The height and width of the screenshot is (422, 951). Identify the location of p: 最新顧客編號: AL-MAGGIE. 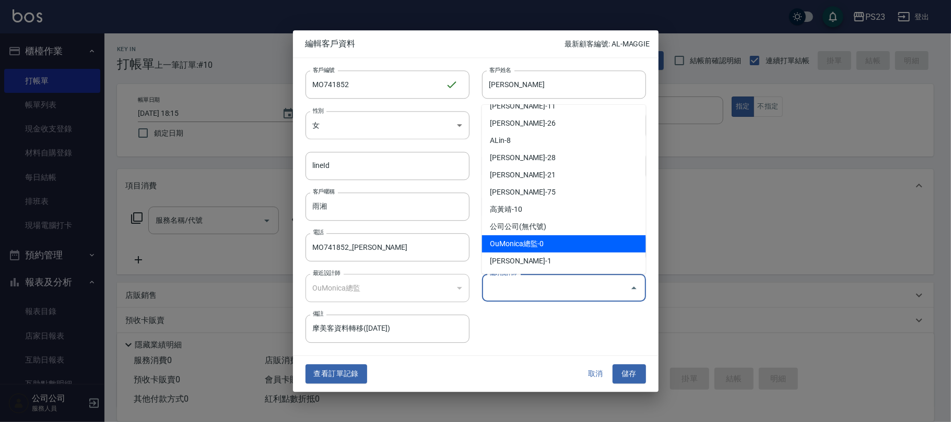
(607, 44).